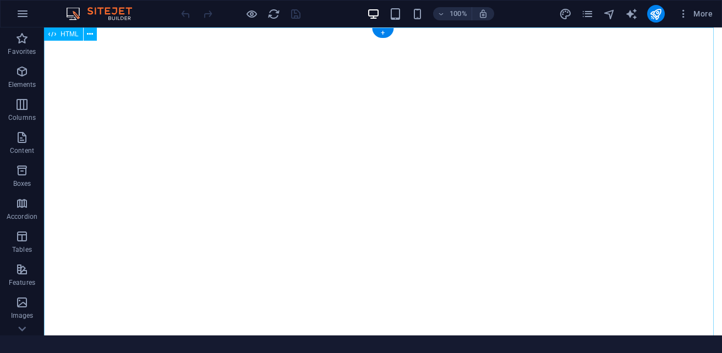 This screenshot has width=722, height=353. I want to click on button: More, so click(695, 14).